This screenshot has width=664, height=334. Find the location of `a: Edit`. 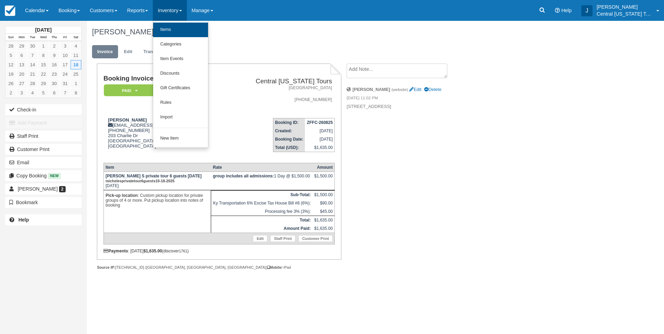

a: Edit is located at coordinates (260, 239).